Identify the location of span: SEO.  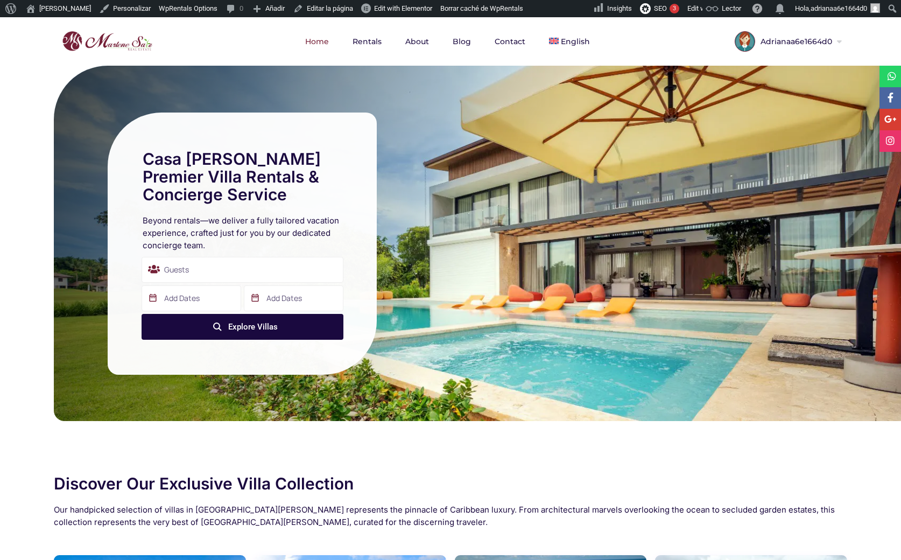
(660, 8).